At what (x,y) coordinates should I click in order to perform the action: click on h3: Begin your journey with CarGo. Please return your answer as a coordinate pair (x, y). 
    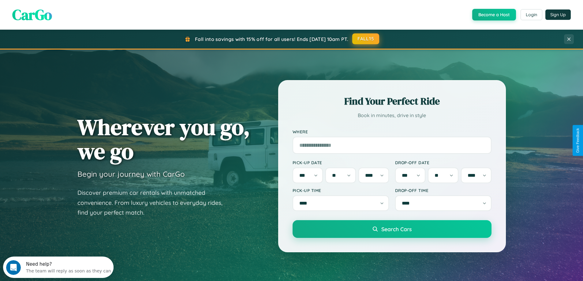
    Looking at the image, I should click on (131, 174).